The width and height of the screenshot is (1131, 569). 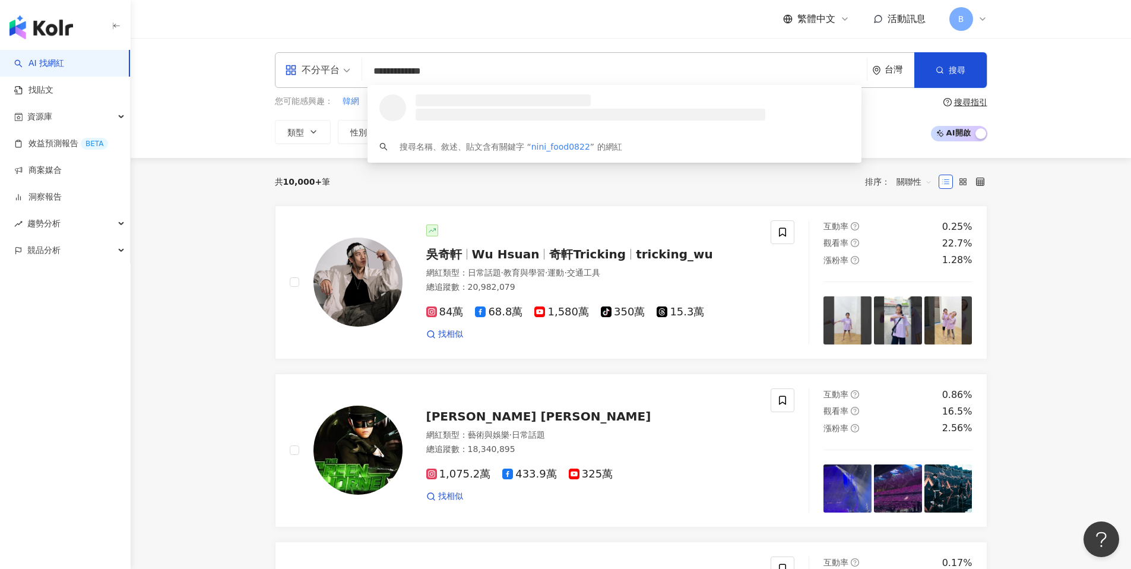 I want to click on span: 運動, so click(x=556, y=273).